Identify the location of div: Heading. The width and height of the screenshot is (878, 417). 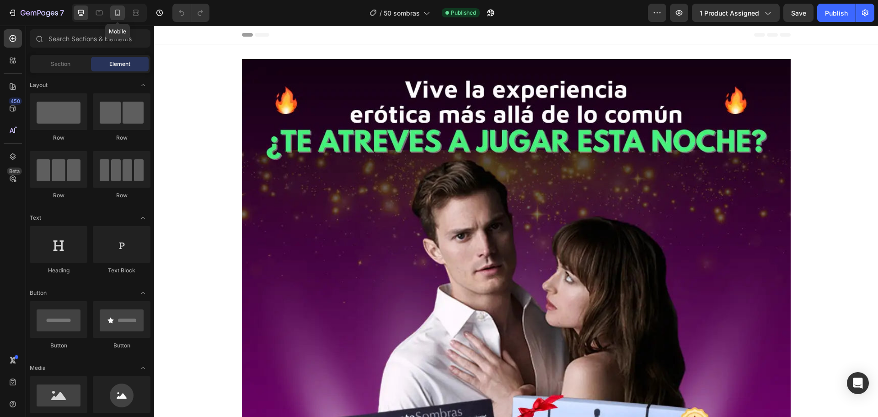
(59, 270).